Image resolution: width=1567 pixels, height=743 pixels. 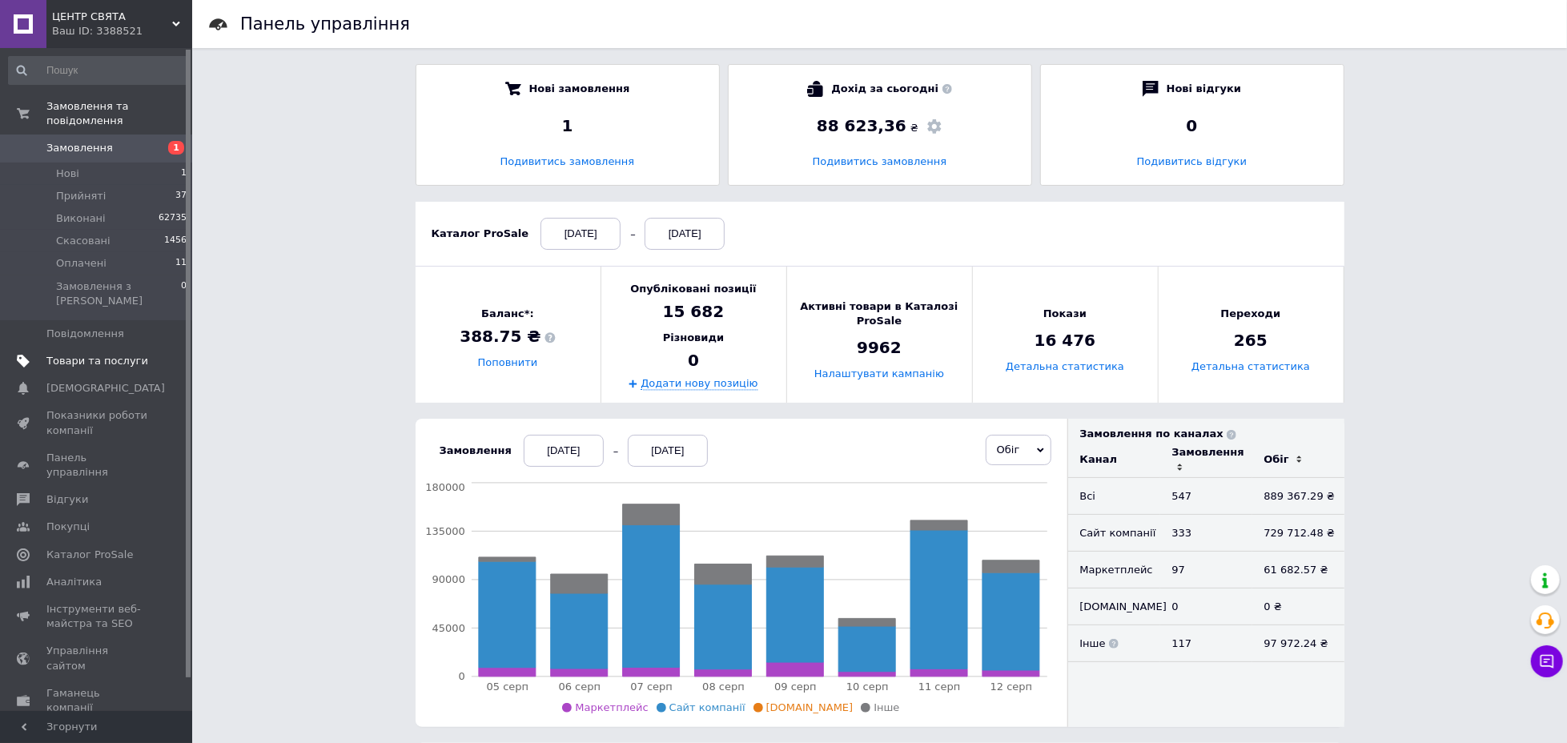 What do you see at coordinates (79, 148) in the screenshot?
I see `span: Замовлення` at bounding box center [79, 148].